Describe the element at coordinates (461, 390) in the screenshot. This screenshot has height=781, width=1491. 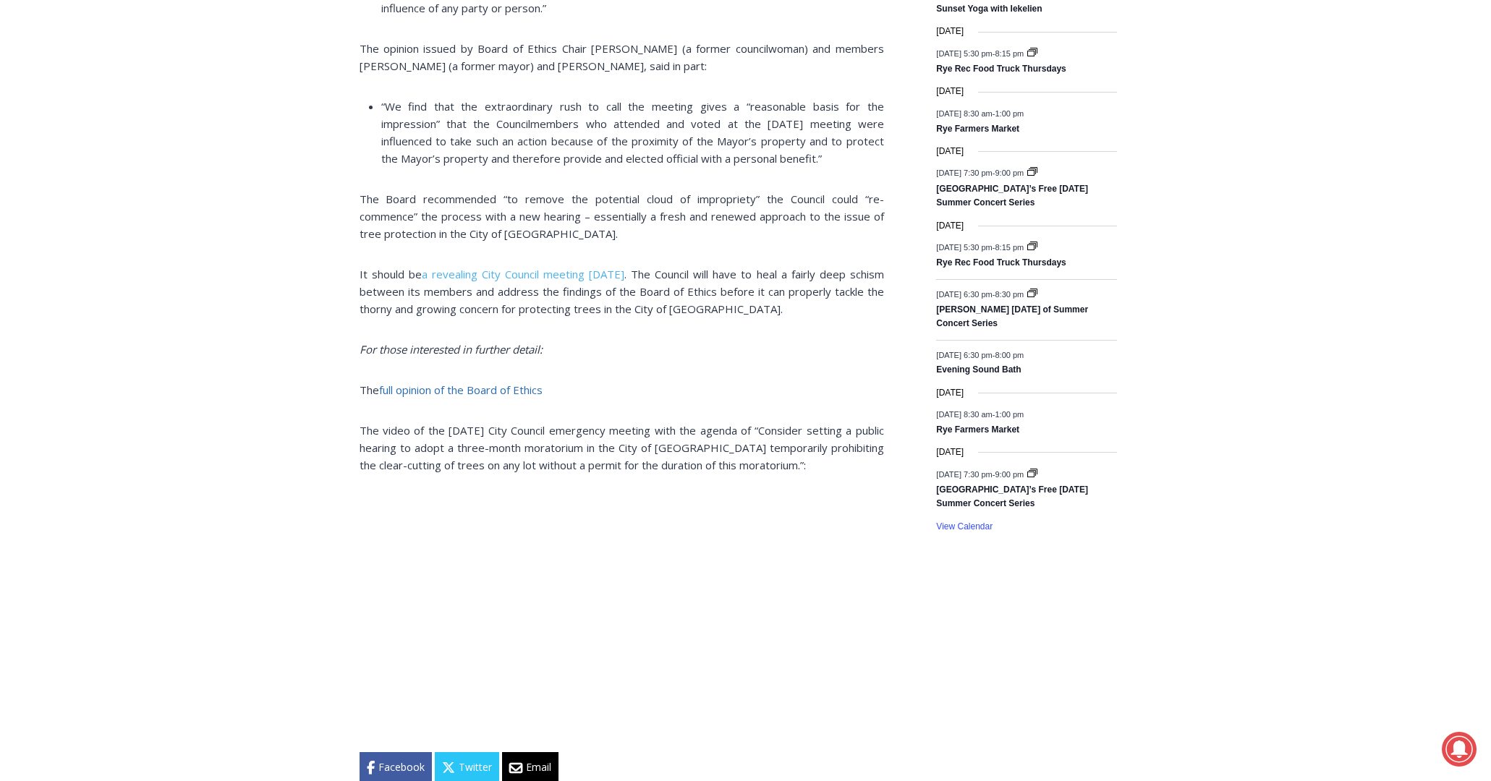
I see `a: full opinion of the Board of Ethics` at that location.